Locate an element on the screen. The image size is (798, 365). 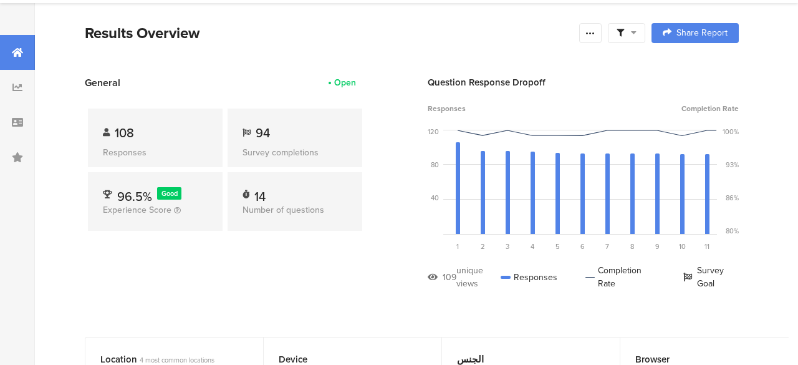
span: 9 is located at coordinates (657, 246).